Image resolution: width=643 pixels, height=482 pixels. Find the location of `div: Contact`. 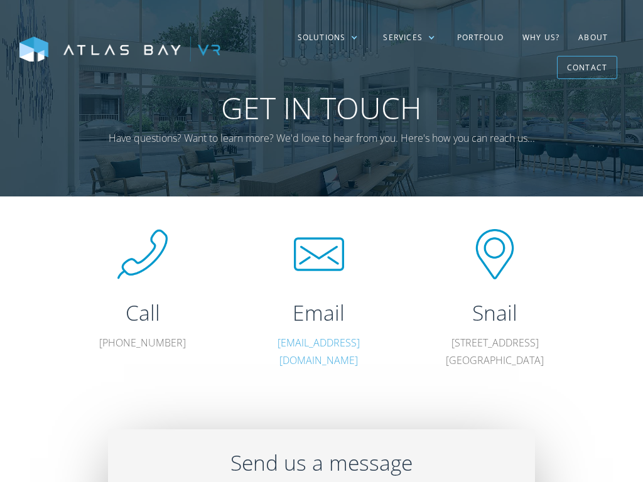

div: Contact is located at coordinates (587, 67).